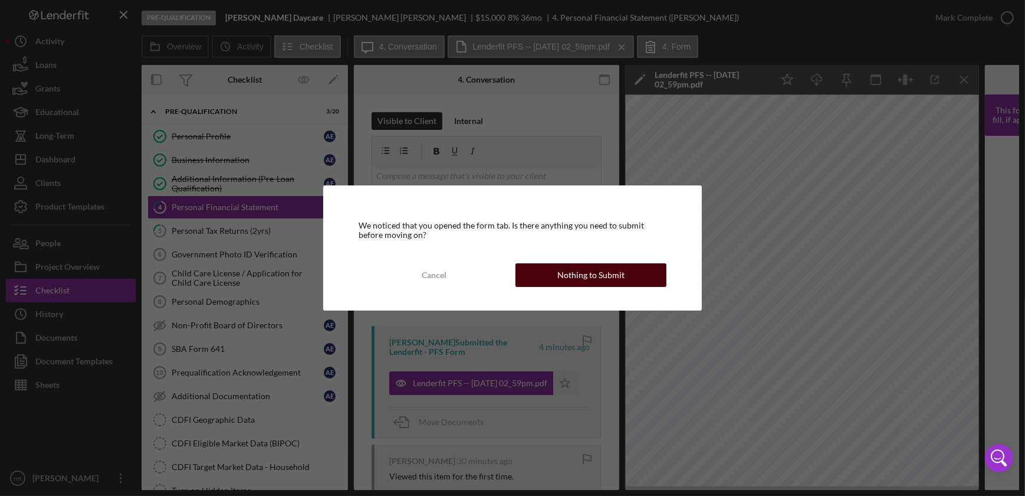 This screenshot has width=1025, height=496. Describe the element at coordinates (434, 275) in the screenshot. I see `button: Cancel` at that location.